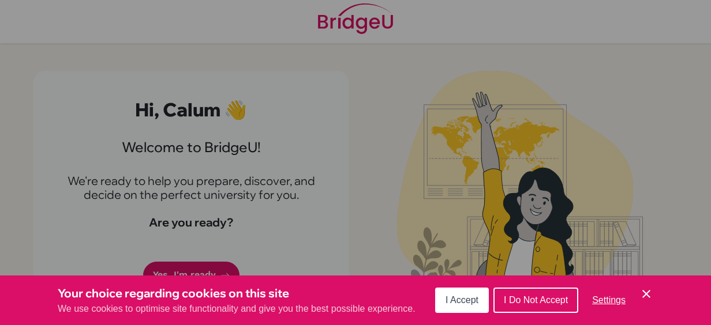  I want to click on button: Settings, so click(609, 301).